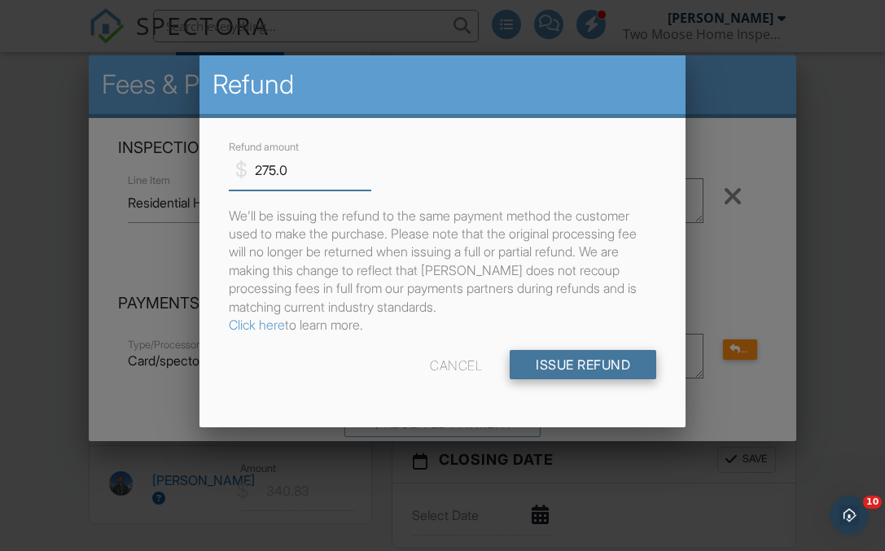 Image resolution: width=885 pixels, height=551 pixels. Describe the element at coordinates (256, 325) in the screenshot. I see `a: Click here` at that location.